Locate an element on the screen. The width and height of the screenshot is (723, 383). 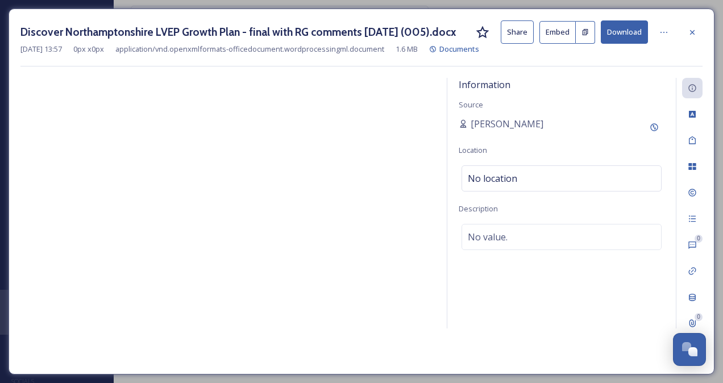
button: Share is located at coordinates (517, 32).